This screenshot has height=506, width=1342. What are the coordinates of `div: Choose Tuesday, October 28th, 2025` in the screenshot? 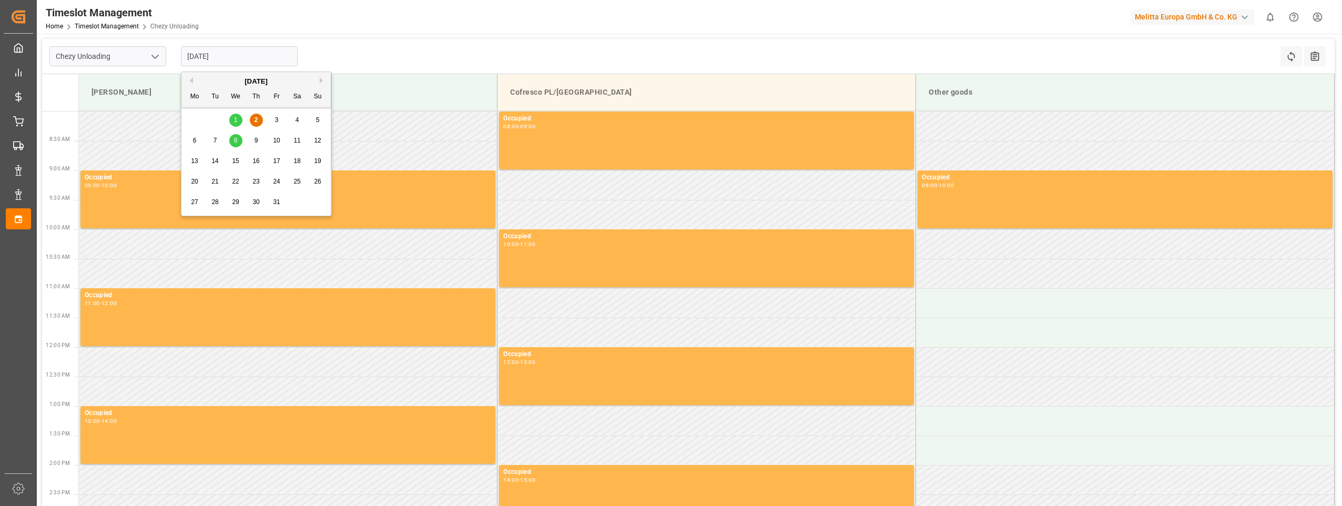 It's located at (215, 202).